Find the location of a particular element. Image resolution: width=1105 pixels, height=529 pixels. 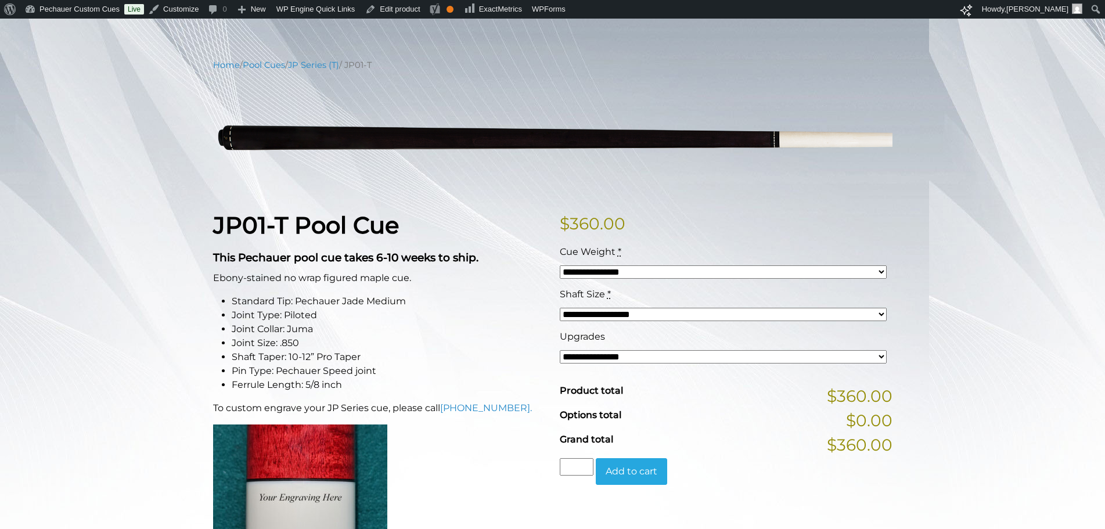

strong: This Pechauer pool cue takes 6-10 weeks to ship. is located at coordinates (346, 257).